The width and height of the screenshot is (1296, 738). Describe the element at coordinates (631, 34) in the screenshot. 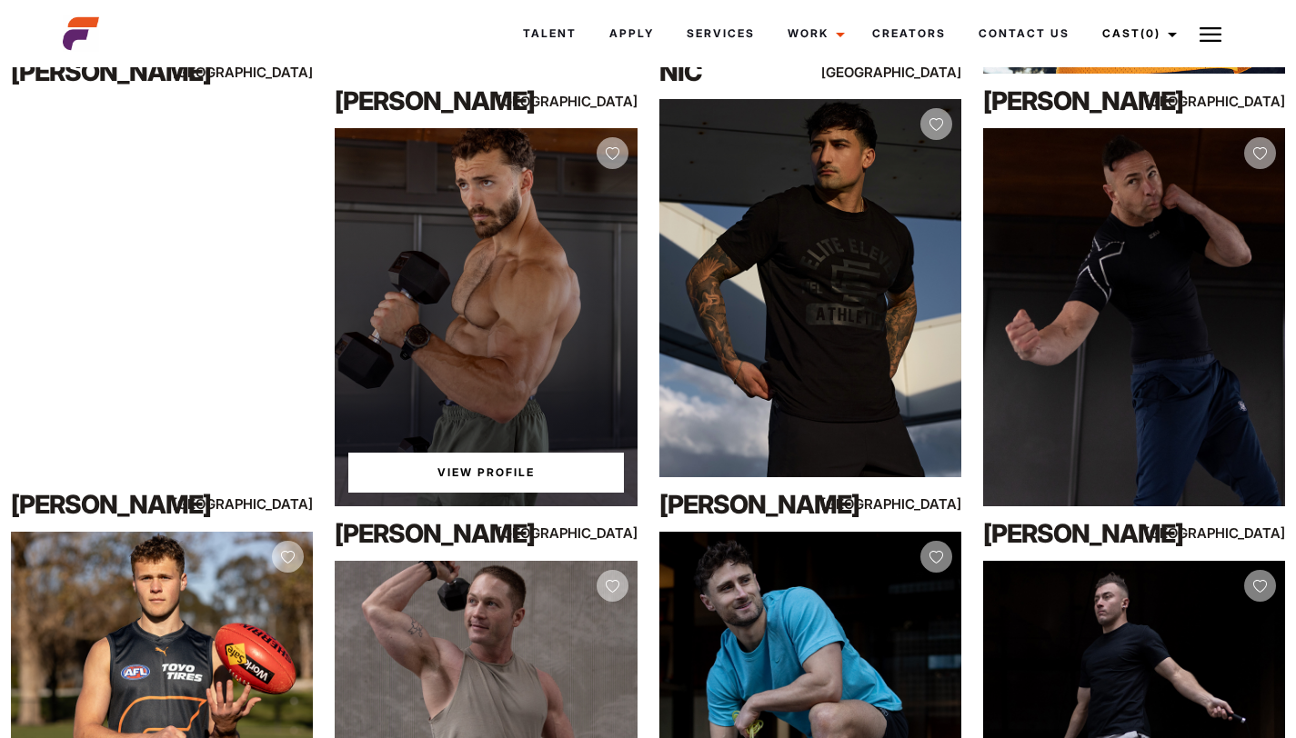

I see `a: Apply` at that location.